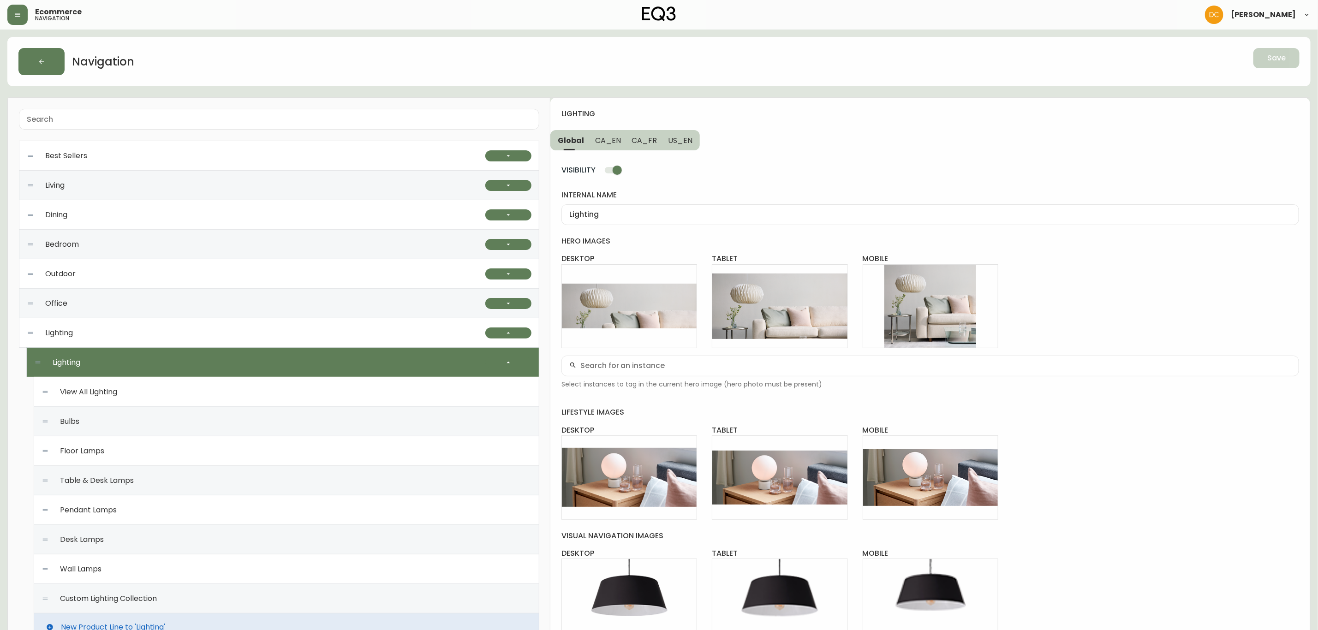  What do you see at coordinates (81, 569) in the screenshot?
I see `span: Wall Lamps` at bounding box center [81, 569].